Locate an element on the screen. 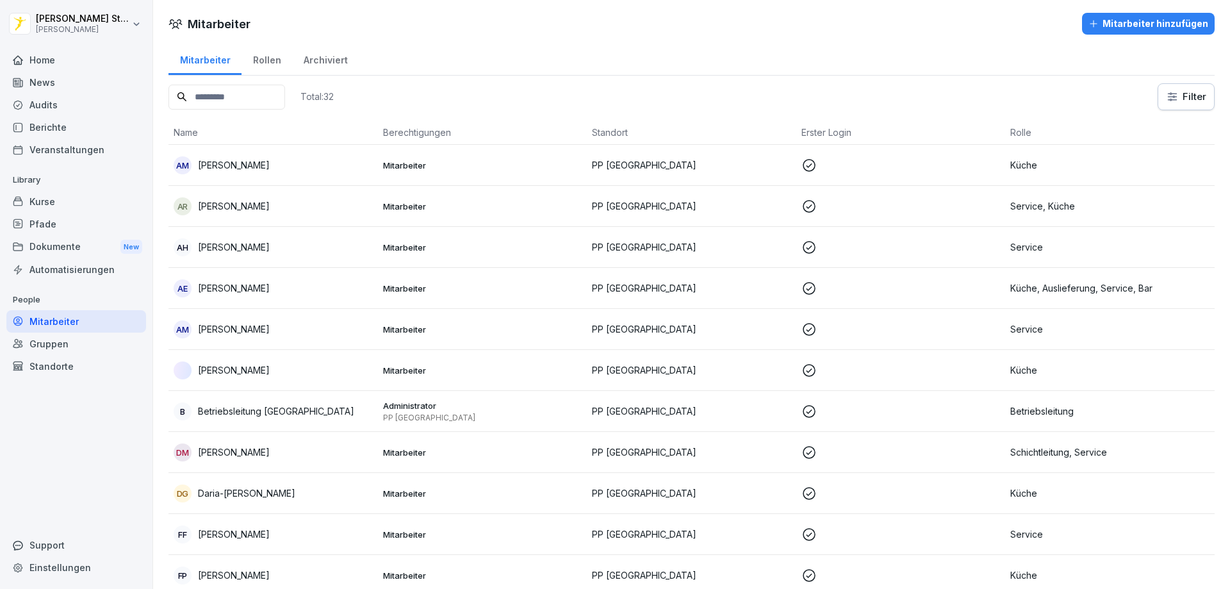 This screenshot has height=589, width=1230. a: Automatisierungen is located at coordinates (76, 269).